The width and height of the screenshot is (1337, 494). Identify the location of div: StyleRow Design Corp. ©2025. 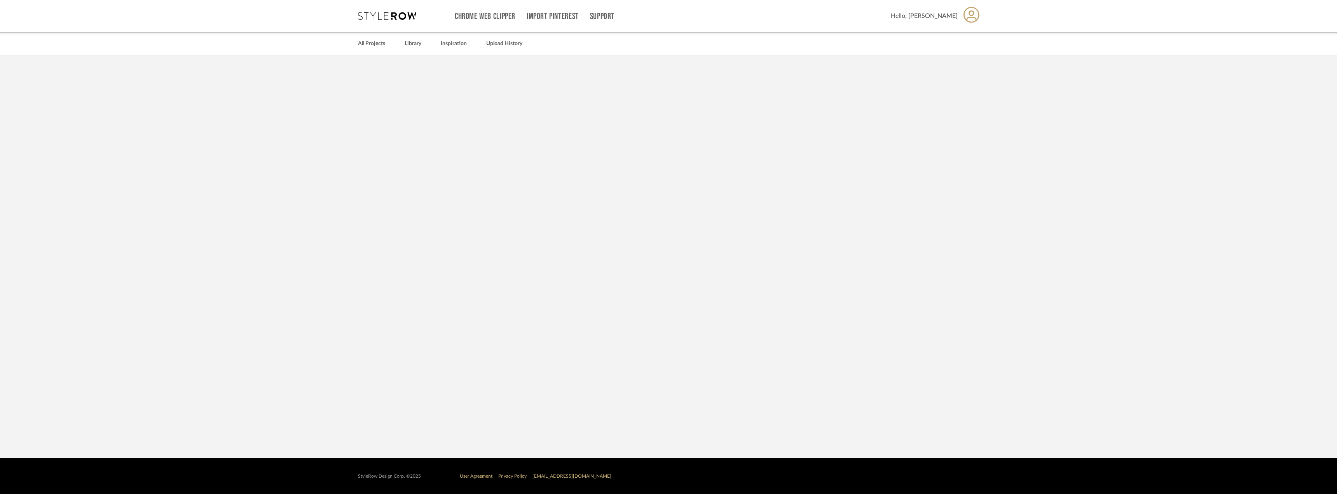
(389, 476).